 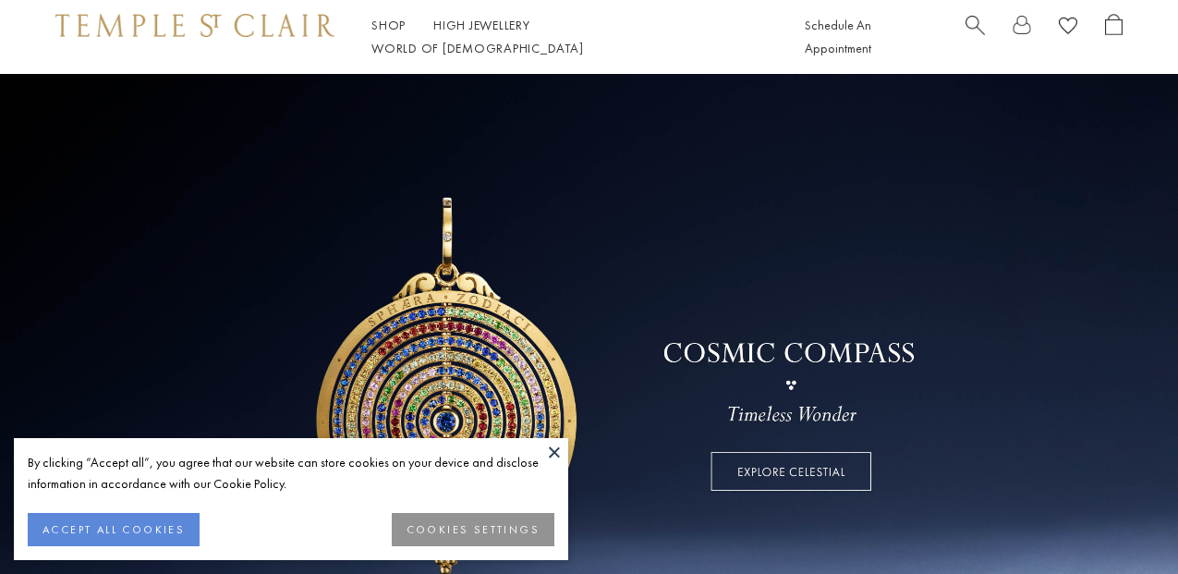 What do you see at coordinates (481, 25) in the screenshot?
I see `a: High JewelleryHigh Jewellery` at bounding box center [481, 25].